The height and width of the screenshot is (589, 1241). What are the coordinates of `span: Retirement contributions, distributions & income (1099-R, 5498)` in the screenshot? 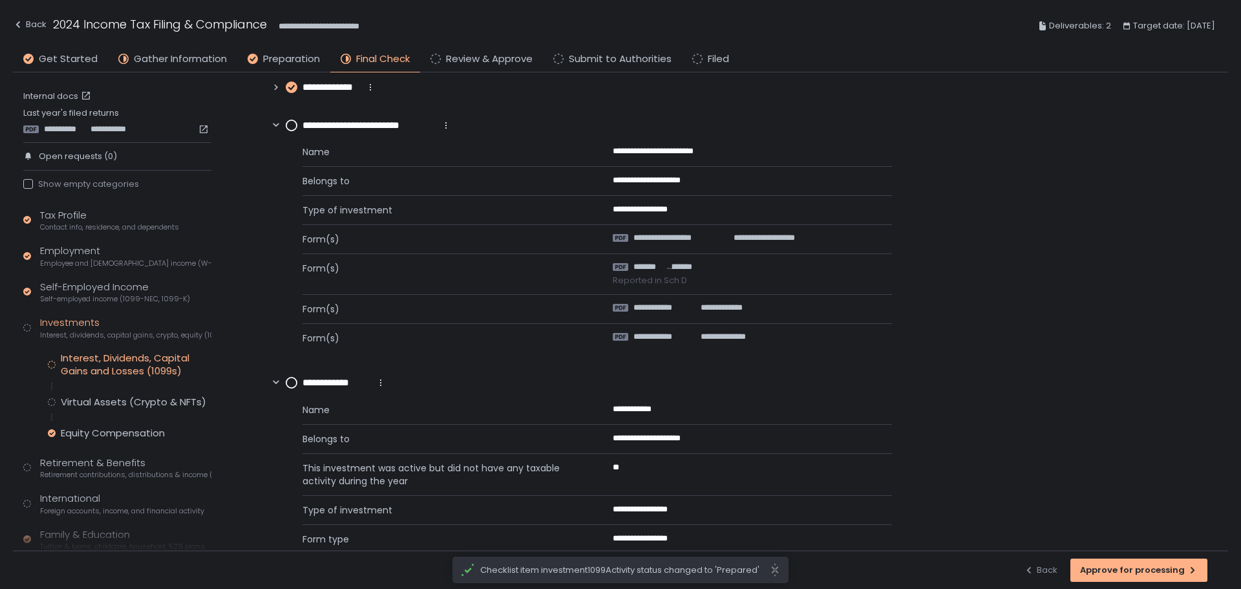 It's located at (125, 474).